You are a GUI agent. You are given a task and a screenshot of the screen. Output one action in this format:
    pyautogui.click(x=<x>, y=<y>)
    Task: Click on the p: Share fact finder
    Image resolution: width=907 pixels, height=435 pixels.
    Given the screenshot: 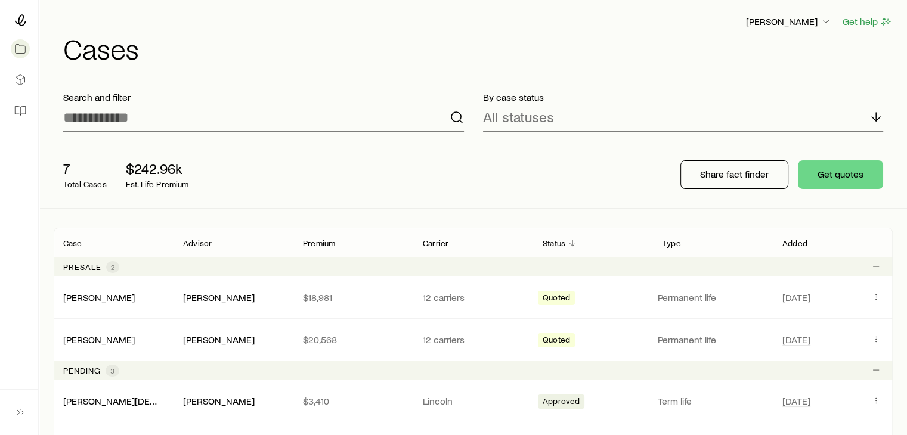 What is the action you would take?
    pyautogui.click(x=734, y=174)
    